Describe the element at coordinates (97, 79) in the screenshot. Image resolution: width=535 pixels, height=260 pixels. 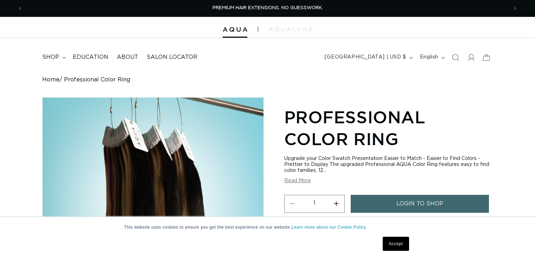
I see `span: Professional Color Ring` at that location.